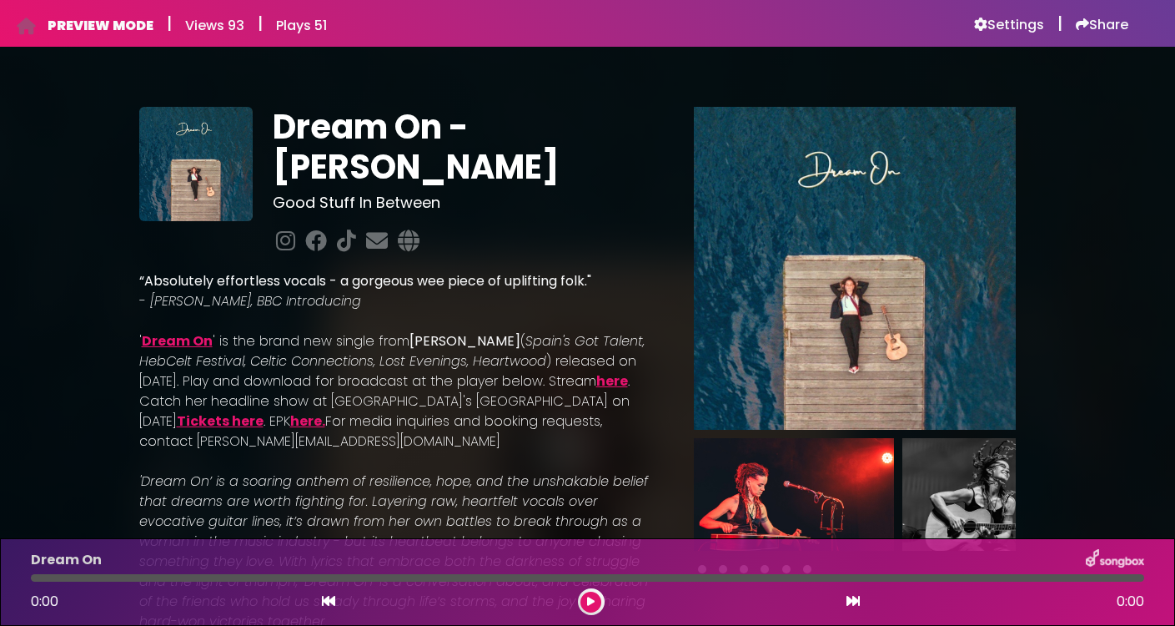 The width and height of the screenshot is (1175, 626). Describe the element at coordinates (301, 25) in the screenshot. I see `h6: Plays 51` at that location.